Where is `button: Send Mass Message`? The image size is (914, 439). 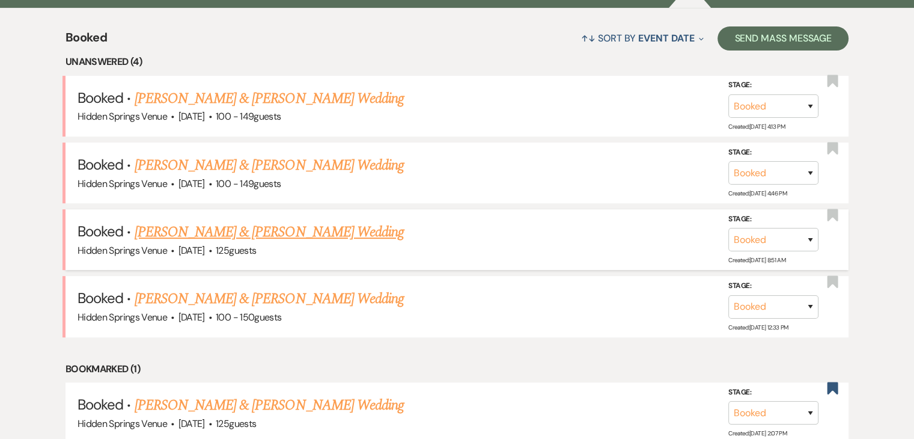 button: Send Mass Message is located at coordinates (783, 38).